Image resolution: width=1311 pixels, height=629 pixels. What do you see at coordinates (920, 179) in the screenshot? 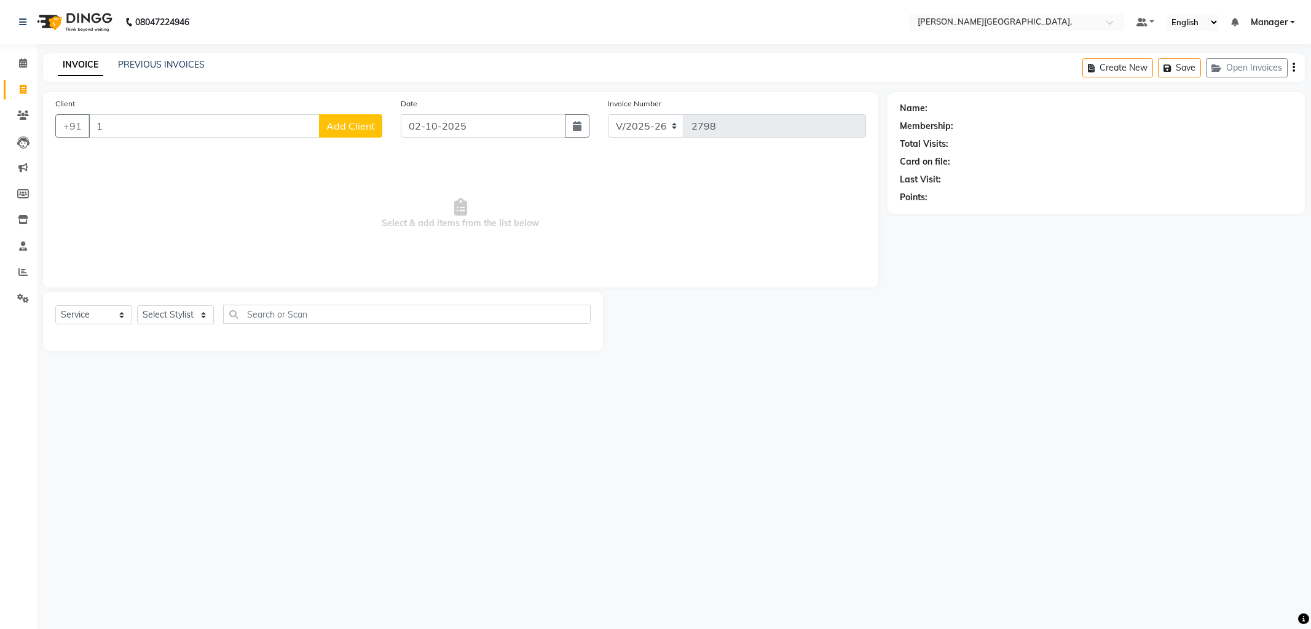
I see `div: Last Visit:` at bounding box center [920, 179].